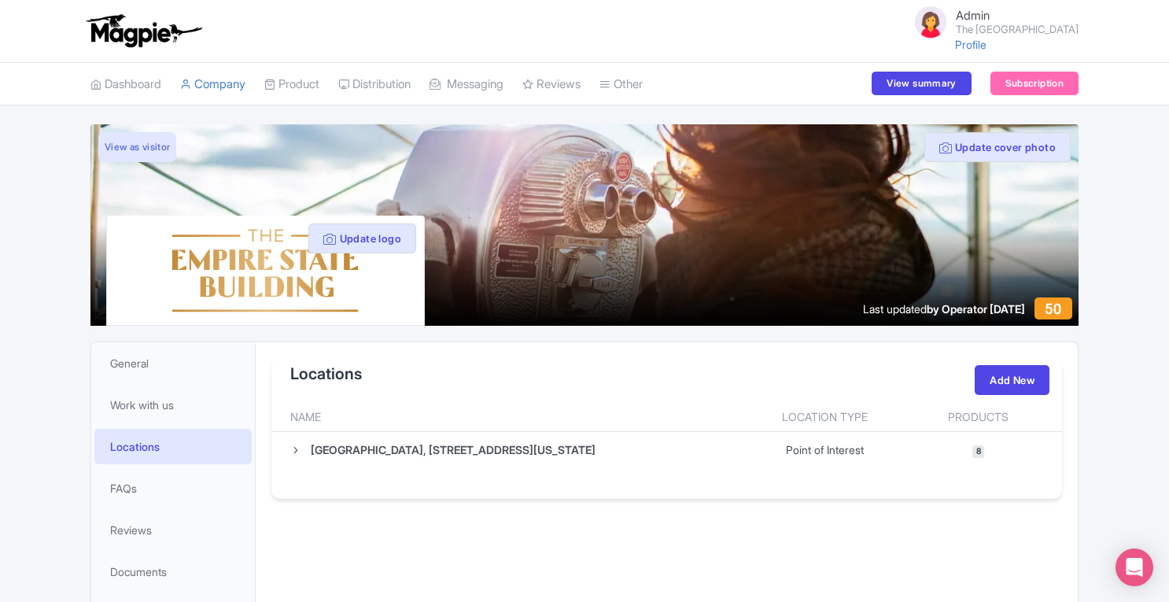  I want to click on th: Location Type, so click(824, 417).